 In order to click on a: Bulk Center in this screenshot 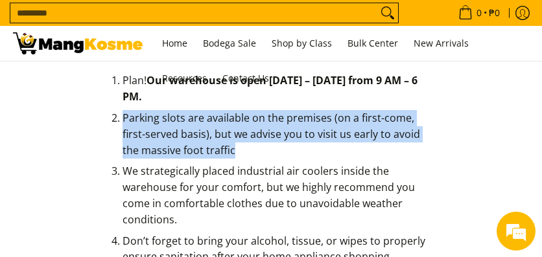, I will do `click(373, 43)`.